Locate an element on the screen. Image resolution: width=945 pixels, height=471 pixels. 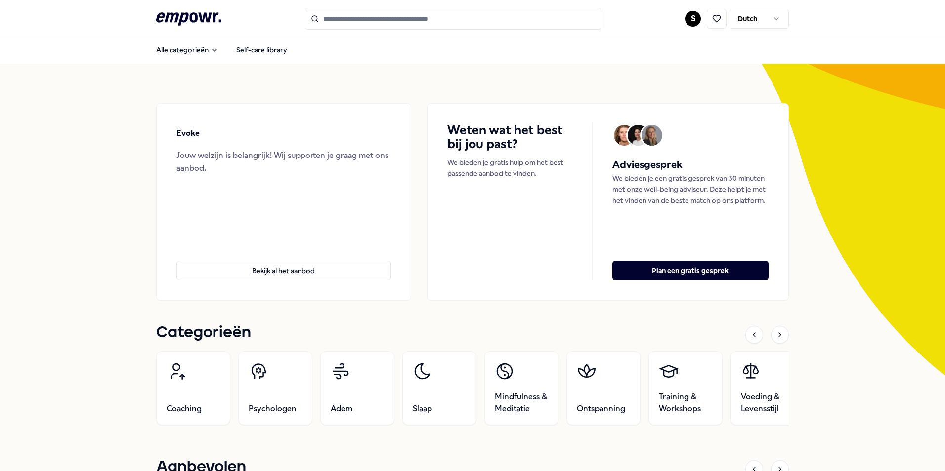
a: Bekijk al het aanbod is located at coordinates (284, 263).